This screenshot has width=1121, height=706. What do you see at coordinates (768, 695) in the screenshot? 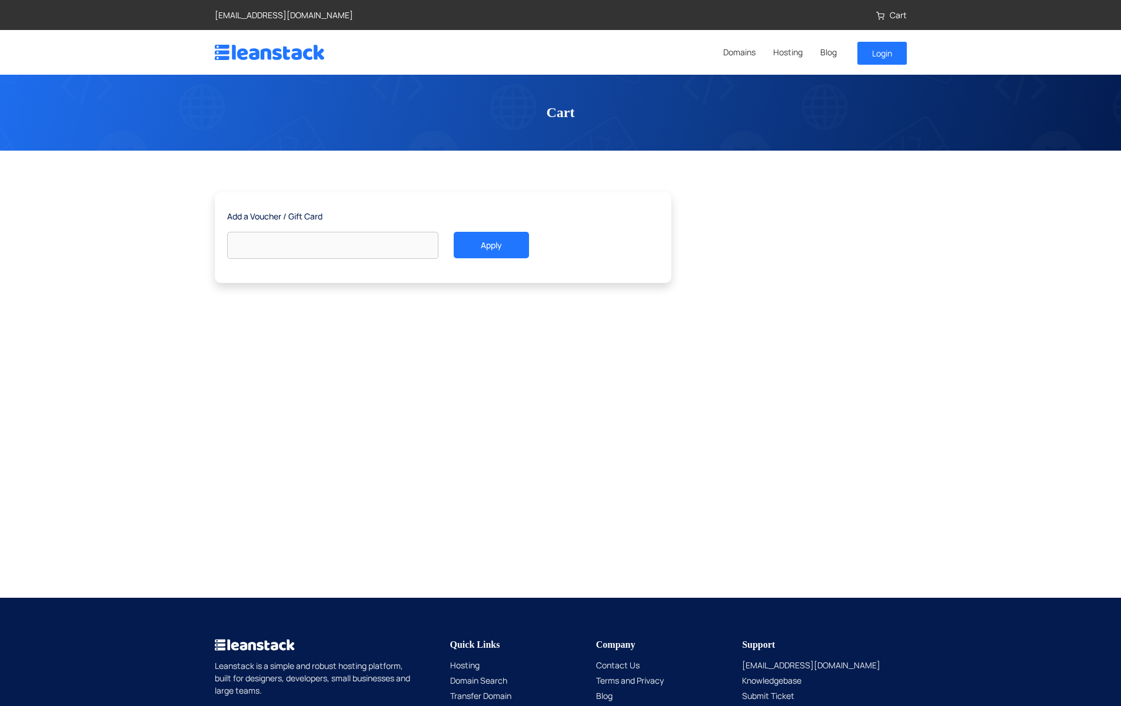
I see `a: Submit Ticket` at bounding box center [768, 695].